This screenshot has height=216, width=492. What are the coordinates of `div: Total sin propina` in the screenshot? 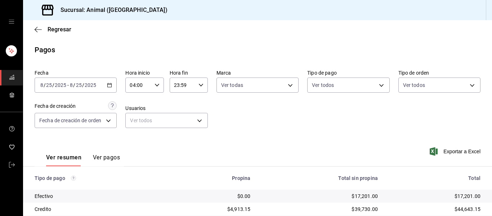 It's located at (320, 178).